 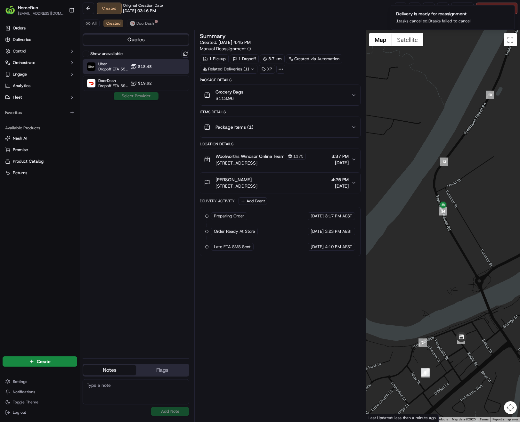 I want to click on button: Show street map, so click(x=380, y=40).